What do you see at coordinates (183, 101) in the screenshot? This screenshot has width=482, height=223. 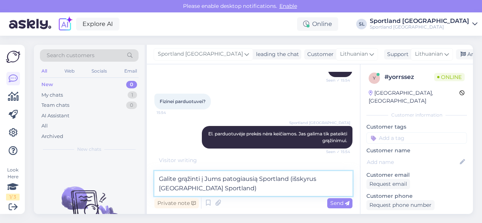 I see `span: Fizinei parduotuvei?` at bounding box center [183, 101].